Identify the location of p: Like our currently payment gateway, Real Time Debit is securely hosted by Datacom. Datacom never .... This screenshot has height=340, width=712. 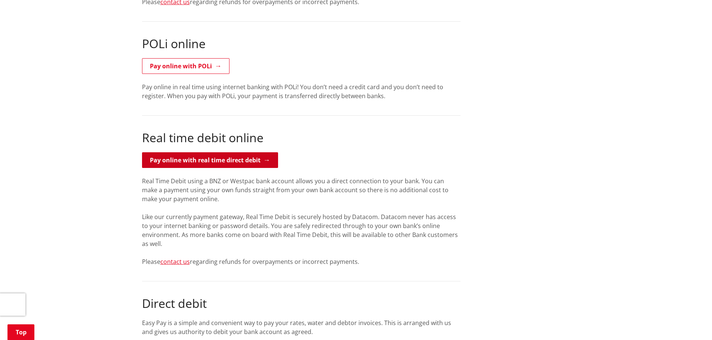
(301, 231).